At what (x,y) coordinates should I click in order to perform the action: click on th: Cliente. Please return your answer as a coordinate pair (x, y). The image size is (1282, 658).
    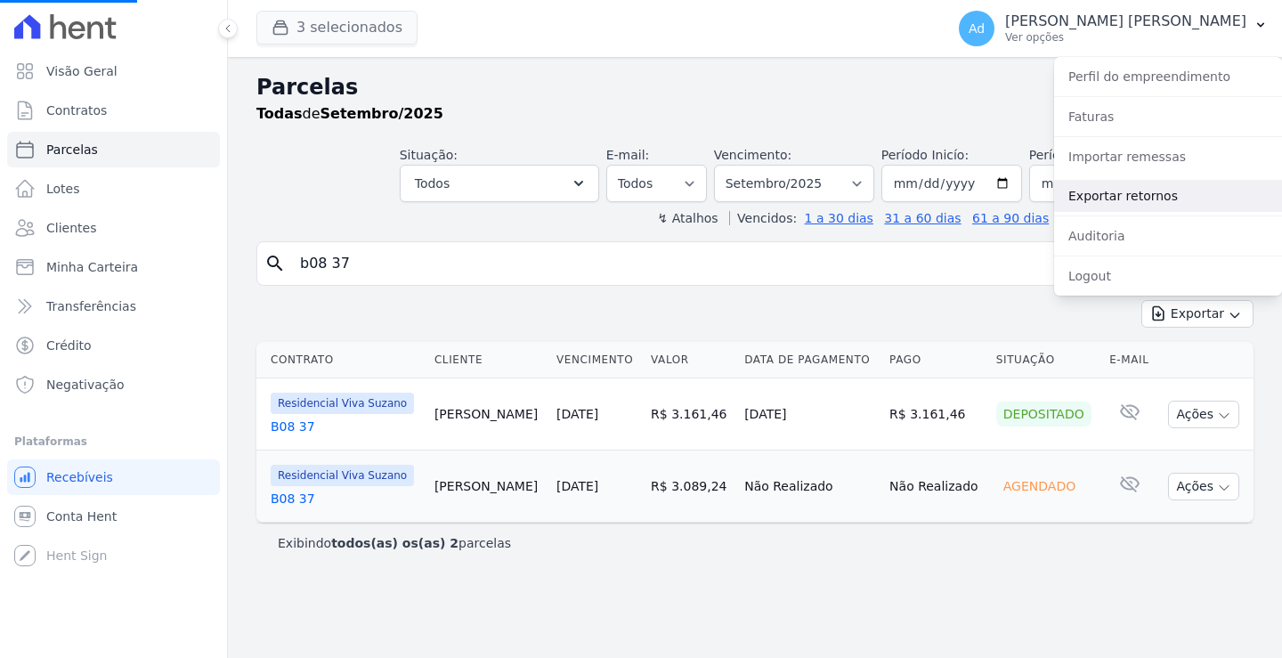
    Looking at the image, I should click on (488, 360).